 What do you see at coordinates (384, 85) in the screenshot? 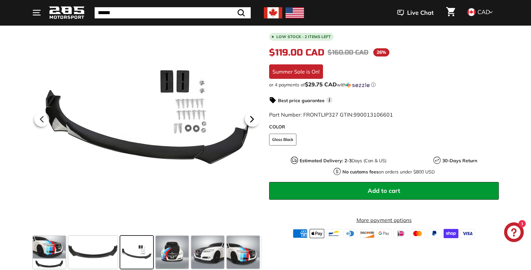
I see `div: or 4 payments of$29.75 CADwithSezzle Click to learn more about Sezzle` at bounding box center [384, 85].